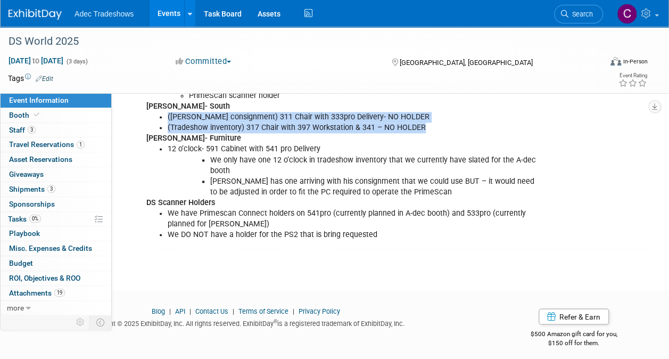 This screenshot has width=669, height=359. Describe the element at coordinates (246, 321) in the screenshot. I see `div: Copyright © 2025 ExhibitDay, Inc. All rights reserved. ExhibitDay is a registered trademark of Ex...` at that location.